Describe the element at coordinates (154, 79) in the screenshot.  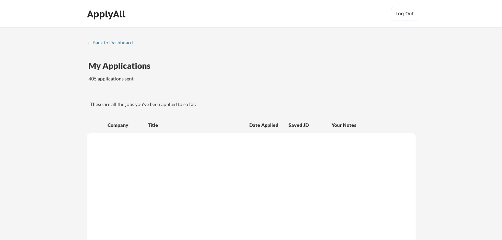
I see `div: 405 applications sent` at that location.